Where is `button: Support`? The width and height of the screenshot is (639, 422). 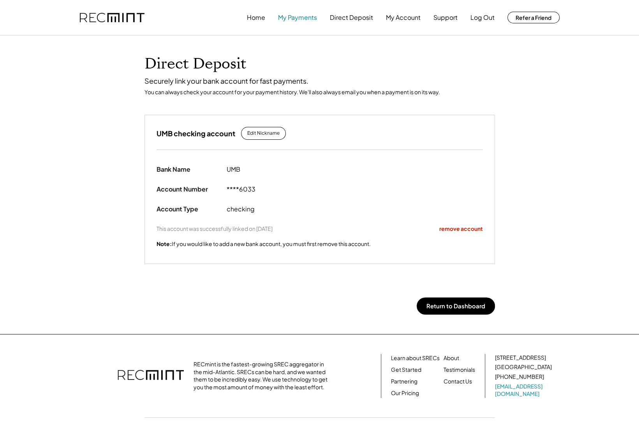 button: Support is located at coordinates (445, 18).